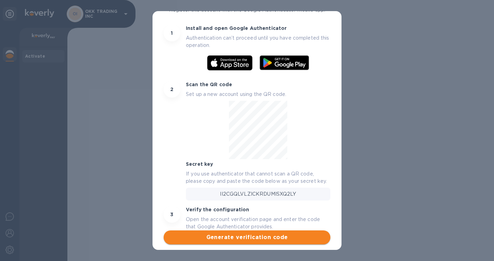 The height and width of the screenshot is (261, 494). What do you see at coordinates (172, 89) in the screenshot?
I see `p: 2` at bounding box center [172, 89].